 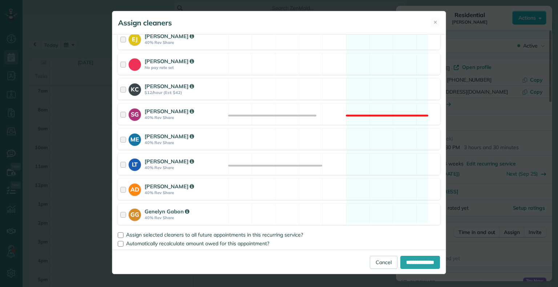 I want to click on strong: Genelyn Gabon, so click(x=167, y=211).